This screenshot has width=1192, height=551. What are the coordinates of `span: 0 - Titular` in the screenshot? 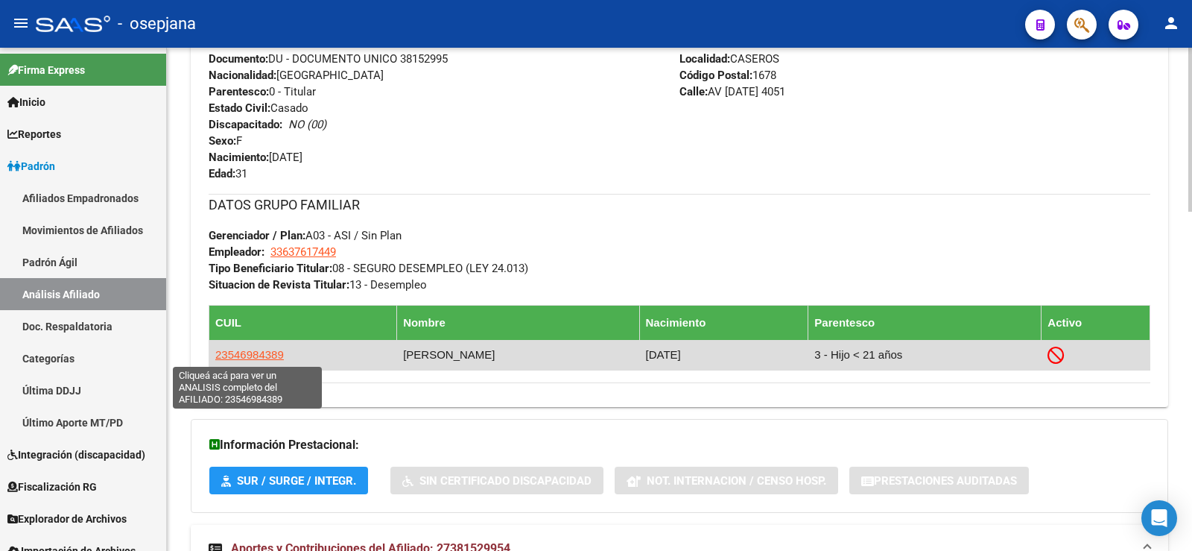 It's located at (262, 92).